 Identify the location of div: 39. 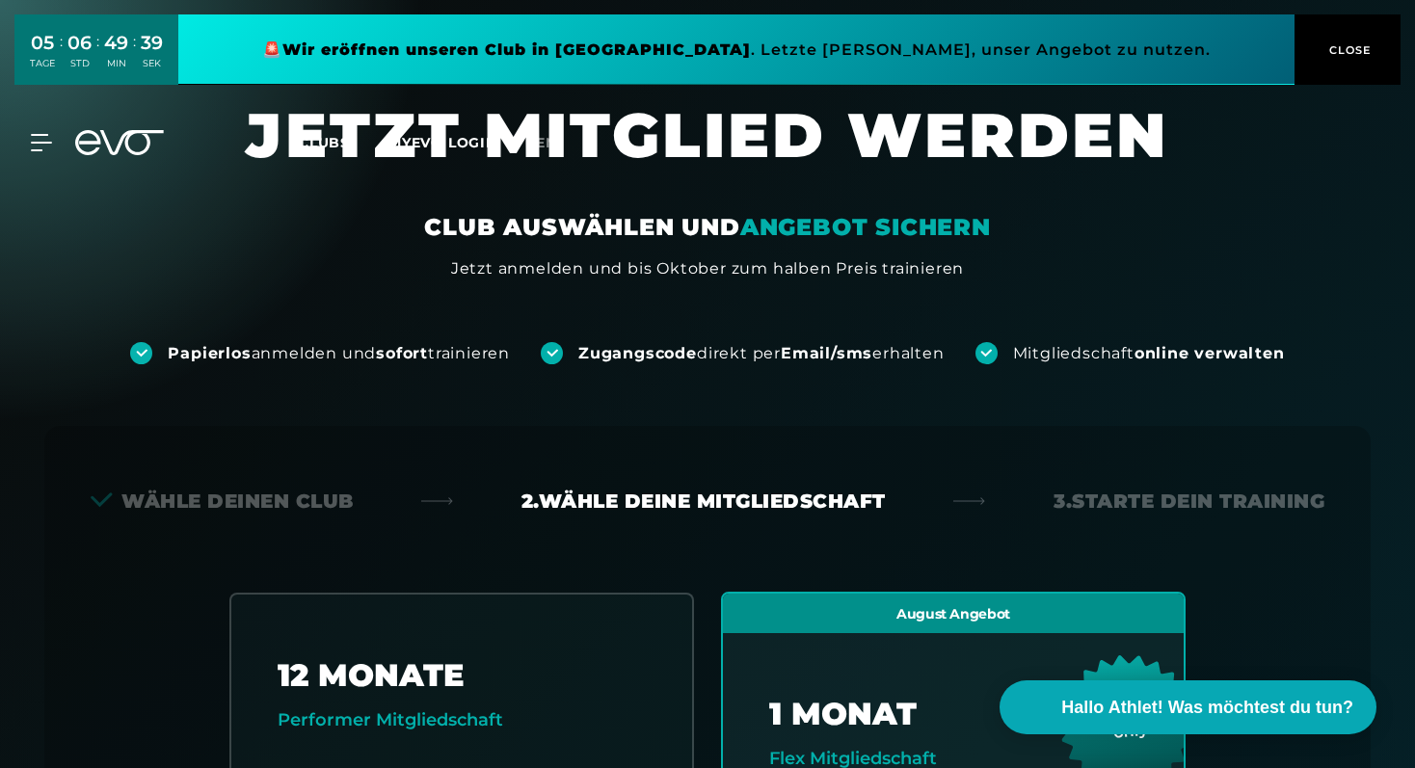
(151, 42).